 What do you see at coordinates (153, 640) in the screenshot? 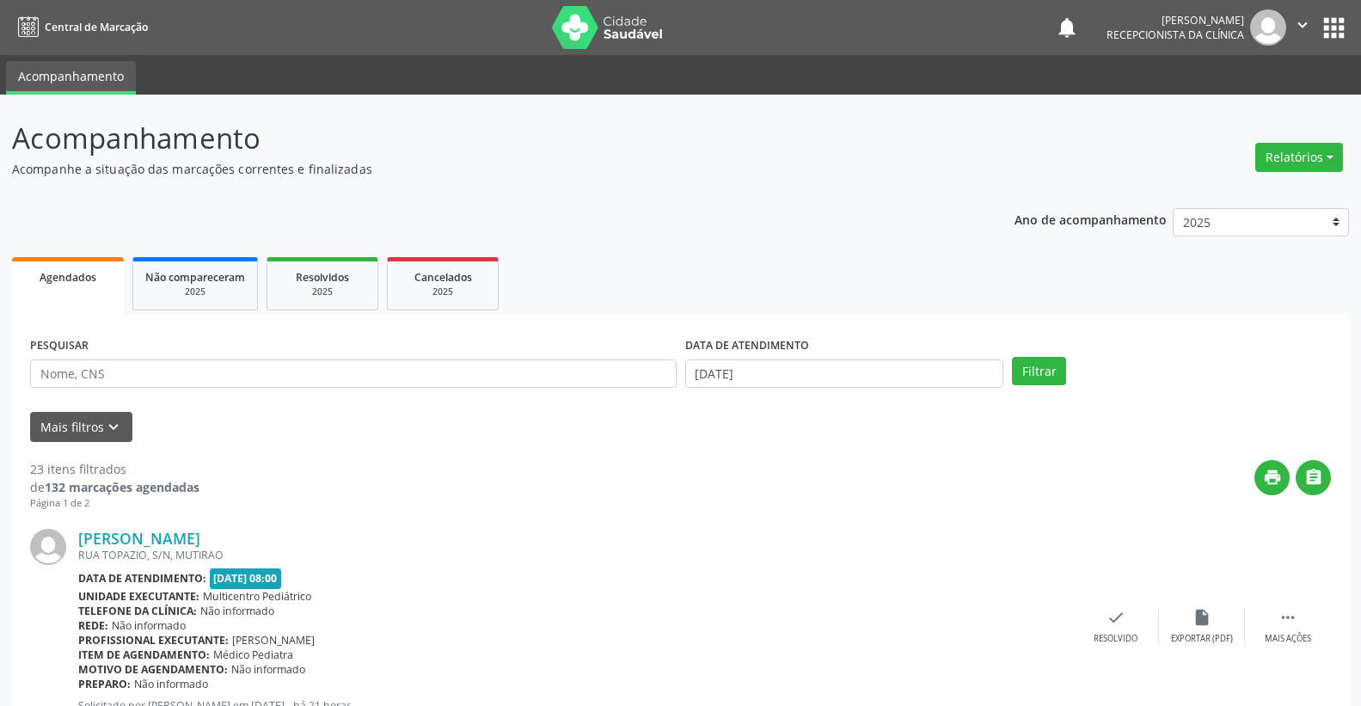
I see `b: Profissional executante:` at bounding box center [153, 640].